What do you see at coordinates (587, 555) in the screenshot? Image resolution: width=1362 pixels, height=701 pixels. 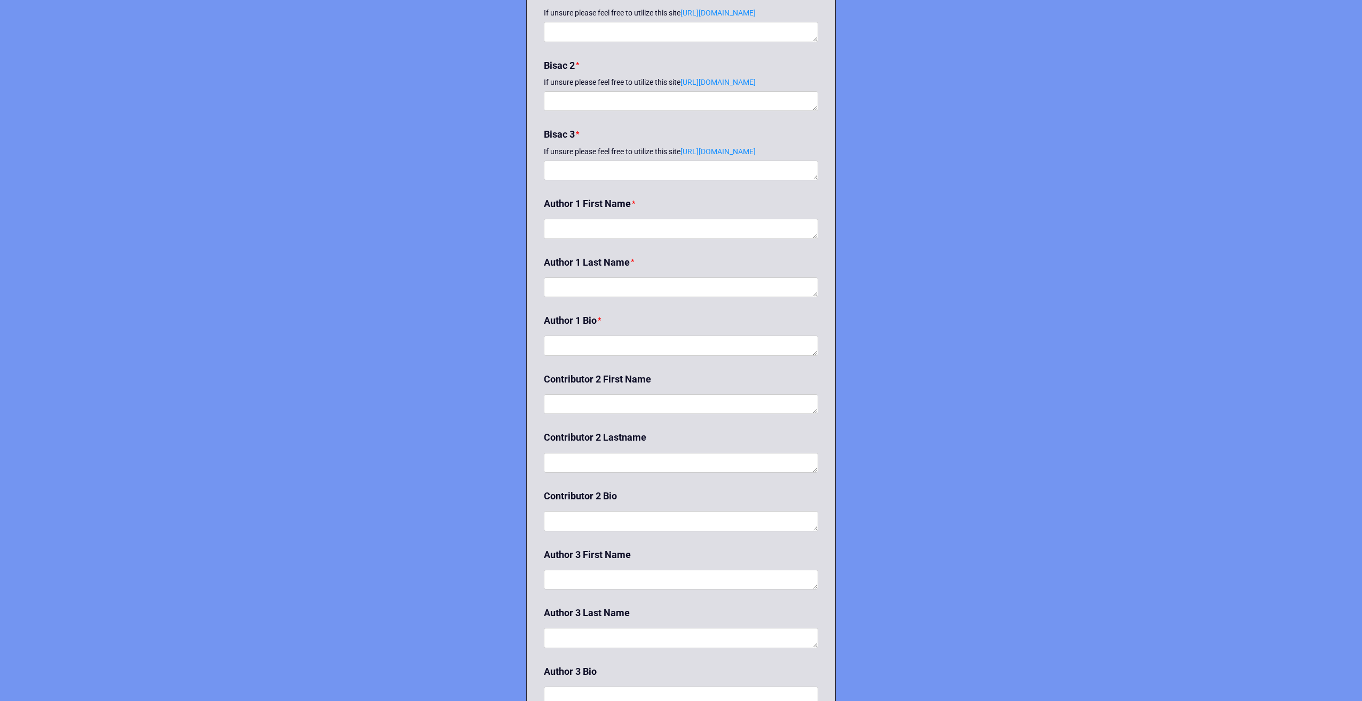 I see `label: Author 3 First Name` at bounding box center [587, 555].